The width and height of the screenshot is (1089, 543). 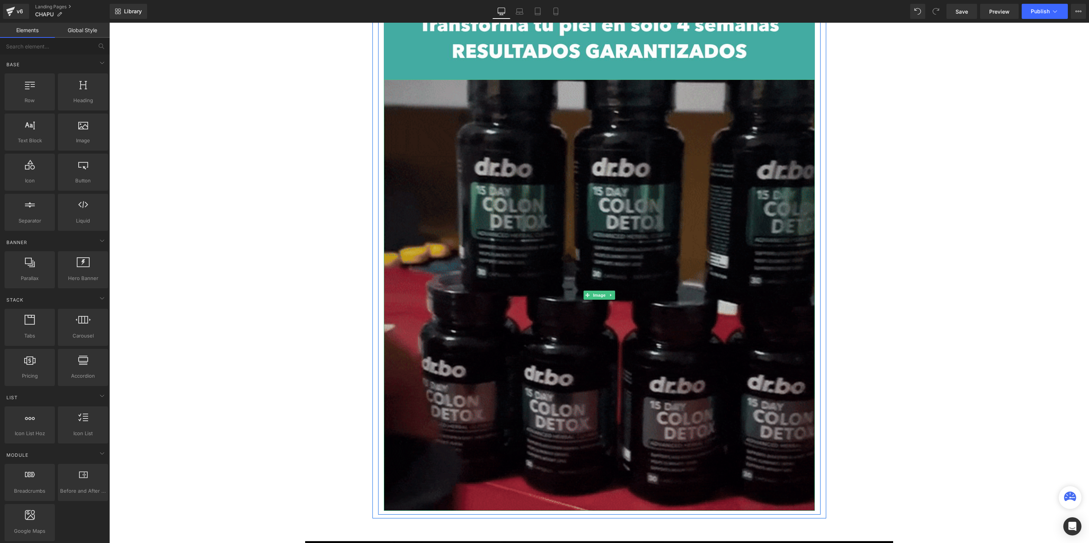 I want to click on span: Icon List, so click(x=83, y=433).